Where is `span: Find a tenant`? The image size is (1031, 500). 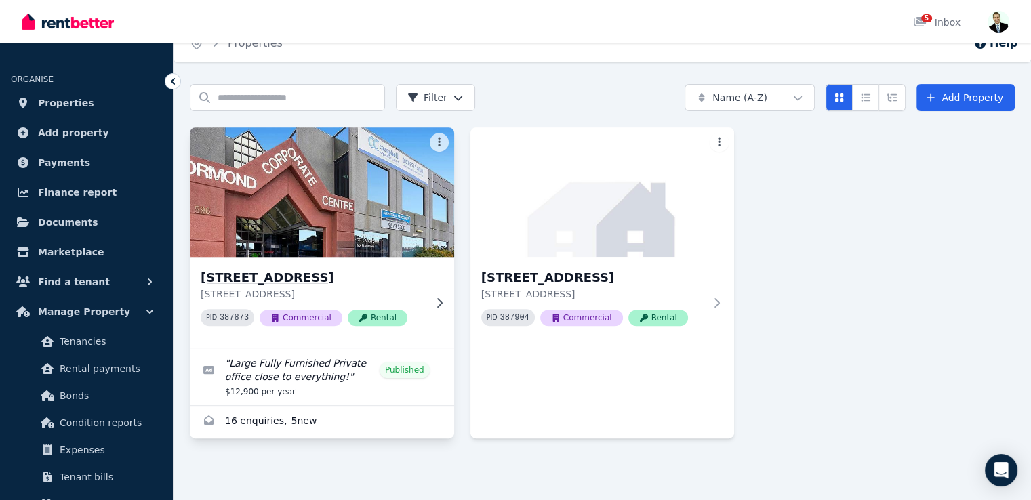 span: Find a tenant is located at coordinates (74, 282).